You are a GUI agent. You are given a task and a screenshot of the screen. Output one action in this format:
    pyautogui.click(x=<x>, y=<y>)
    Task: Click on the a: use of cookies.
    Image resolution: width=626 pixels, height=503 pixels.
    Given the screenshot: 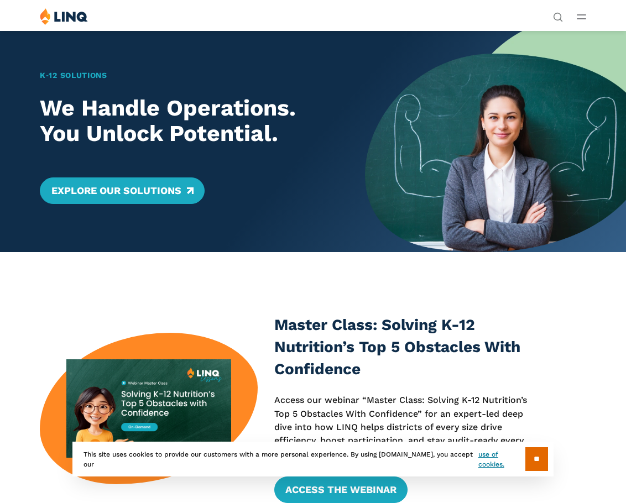 What is the action you would take?
    pyautogui.click(x=502, y=460)
    